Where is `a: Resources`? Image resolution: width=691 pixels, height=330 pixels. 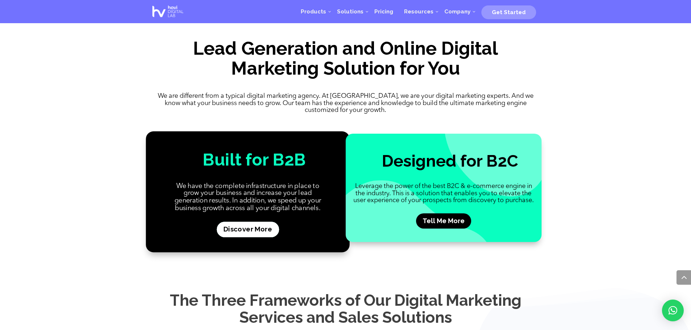 a: Resources is located at coordinates (419, 12).